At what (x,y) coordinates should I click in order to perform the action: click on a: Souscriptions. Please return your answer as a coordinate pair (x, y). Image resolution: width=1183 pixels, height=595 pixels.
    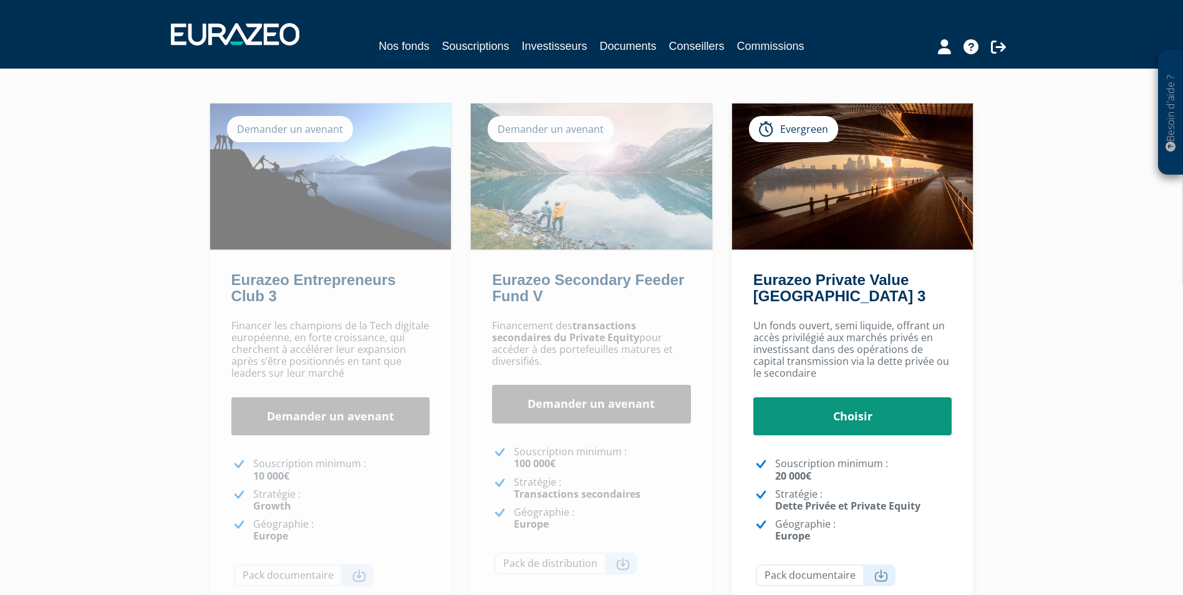
    Looking at the image, I should click on (475, 46).